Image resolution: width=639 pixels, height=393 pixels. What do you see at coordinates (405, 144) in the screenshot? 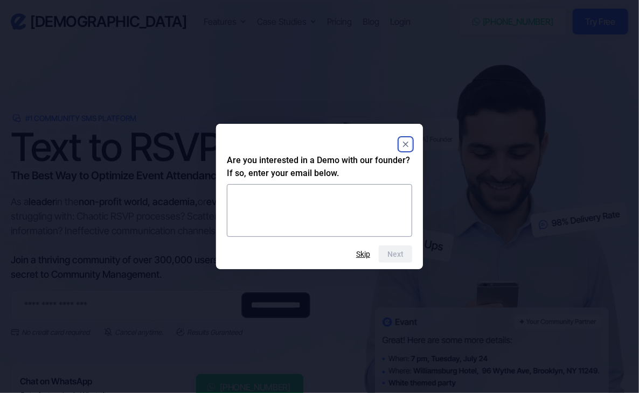
I see `button: Close` at bounding box center [405, 144].